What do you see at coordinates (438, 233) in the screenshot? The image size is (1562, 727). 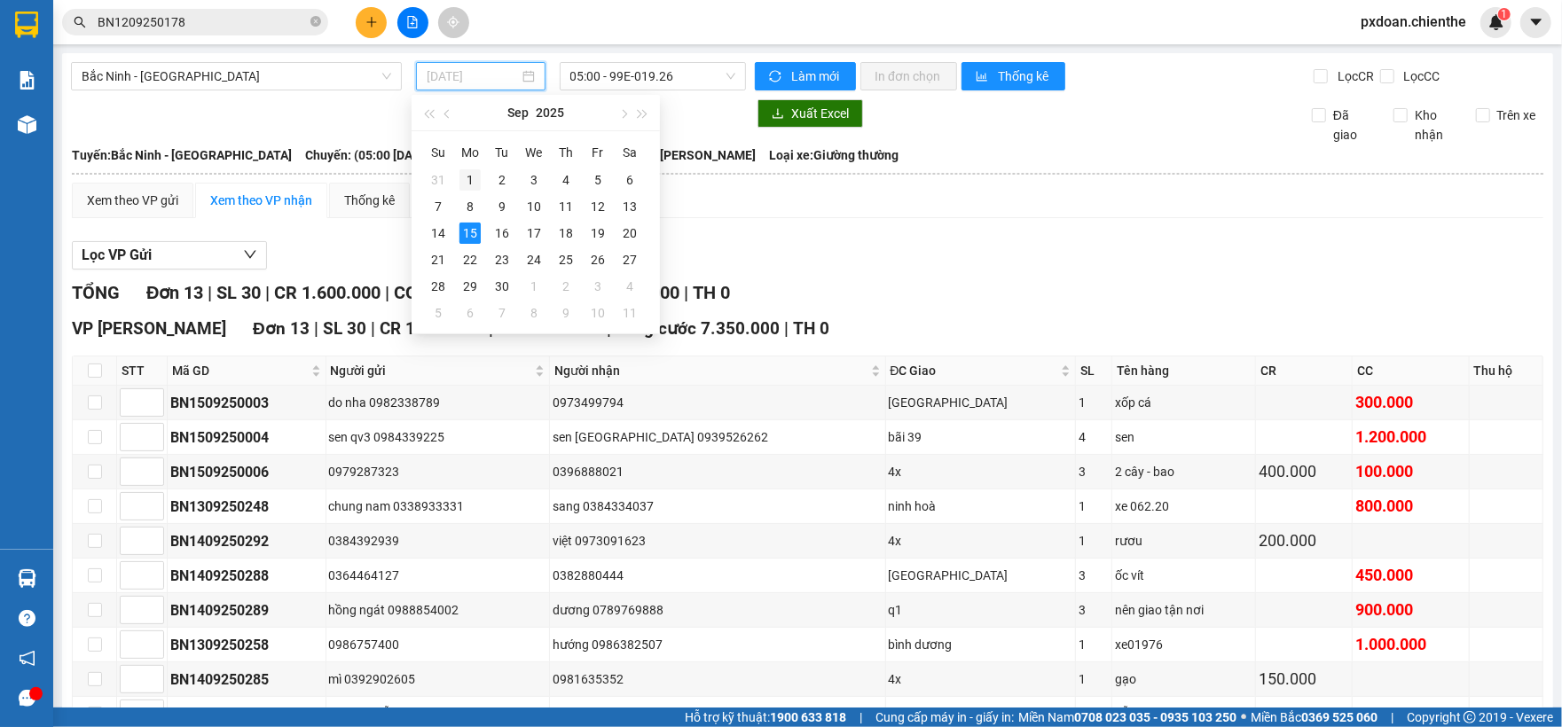 I see `div: 14` at bounding box center [438, 233].